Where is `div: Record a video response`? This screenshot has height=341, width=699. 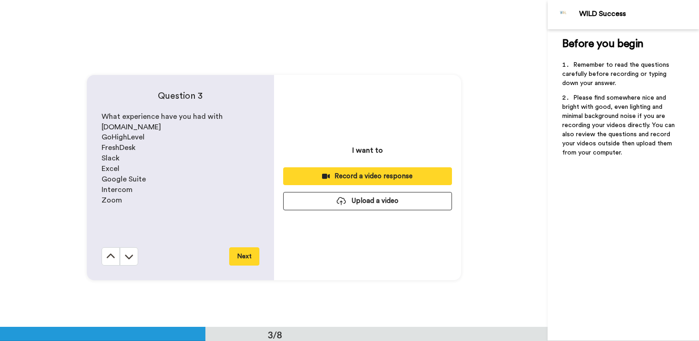
div: Record a video response is located at coordinates (367, 176).